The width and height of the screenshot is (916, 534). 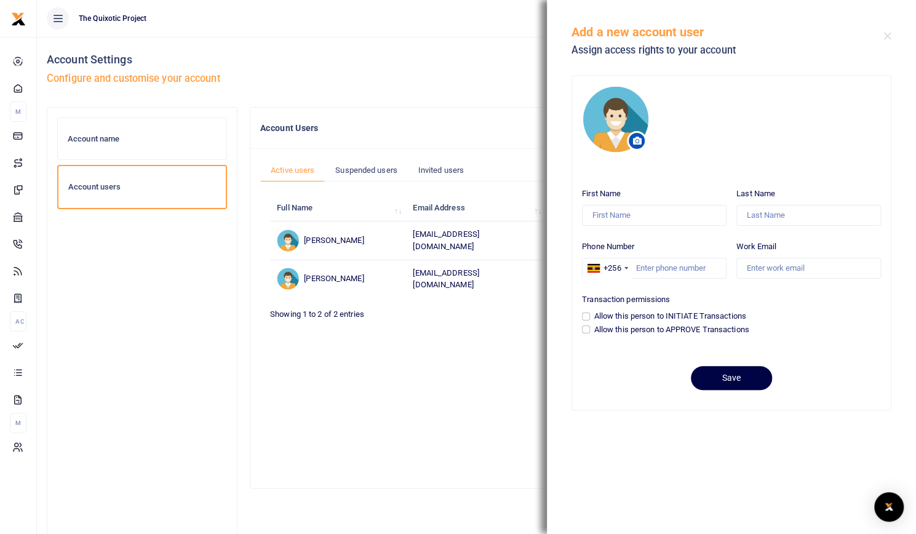 What do you see at coordinates (727, 50) in the screenshot?
I see `h5: Assign access rights to your account` at bounding box center [727, 50].